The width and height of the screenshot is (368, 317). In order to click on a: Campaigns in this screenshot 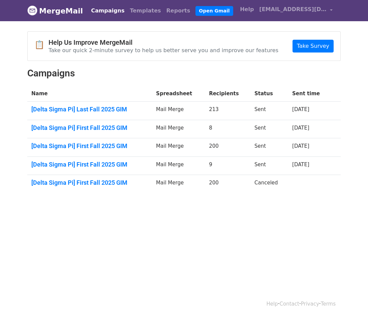, I will do `click(107, 11)`.